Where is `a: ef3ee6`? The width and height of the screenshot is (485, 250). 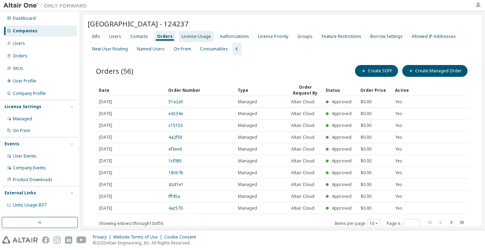
a: ef3ee6 is located at coordinates (175, 149).